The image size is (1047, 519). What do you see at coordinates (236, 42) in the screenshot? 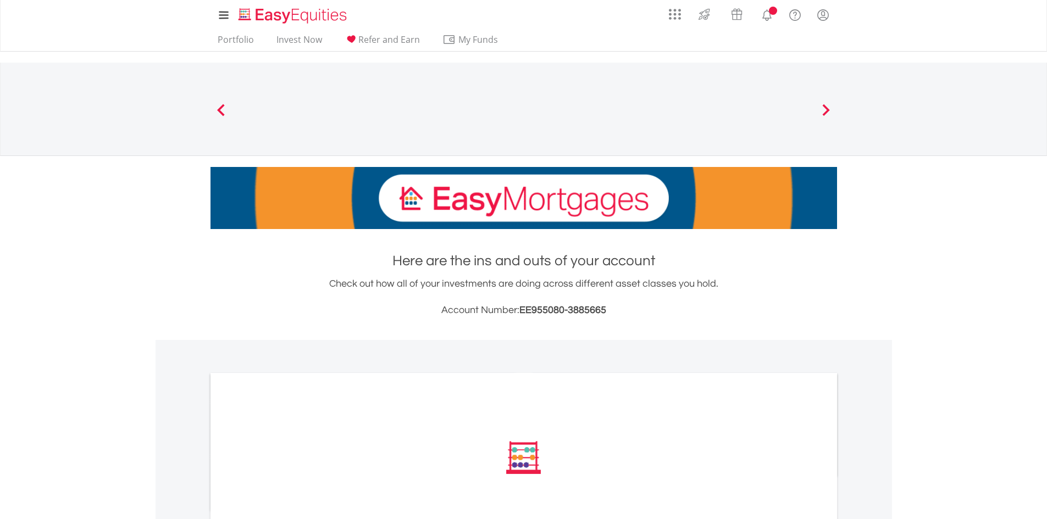
I see `a: Portfolio` at bounding box center [236, 42].